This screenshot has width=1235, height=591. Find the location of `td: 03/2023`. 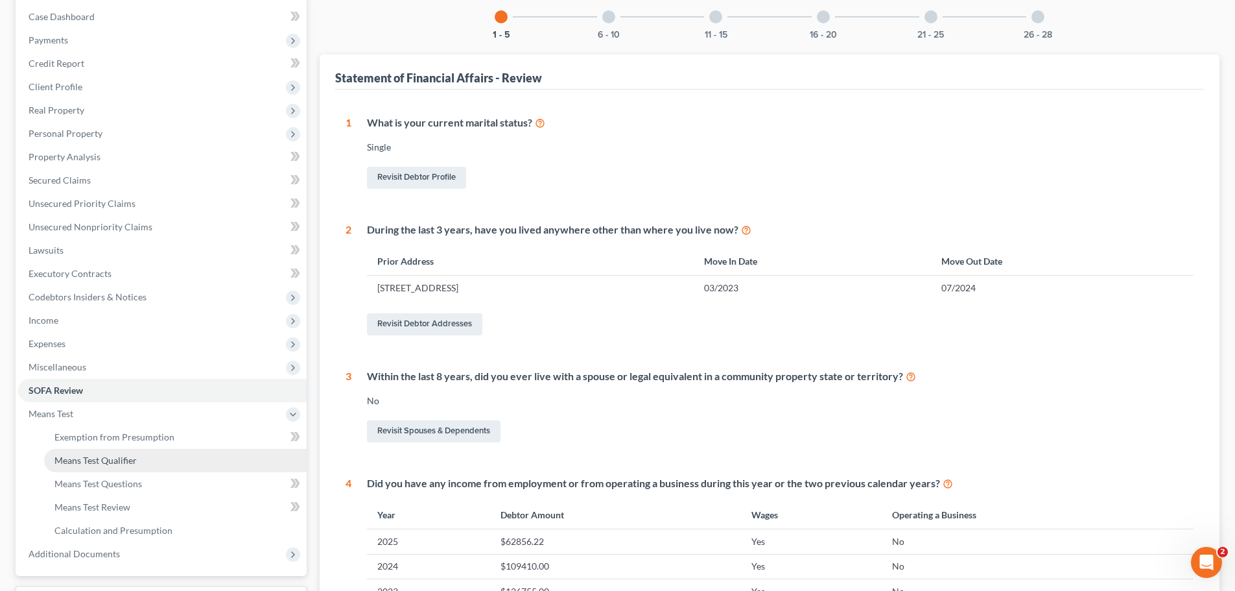

td: 03/2023 is located at coordinates (812, 288).